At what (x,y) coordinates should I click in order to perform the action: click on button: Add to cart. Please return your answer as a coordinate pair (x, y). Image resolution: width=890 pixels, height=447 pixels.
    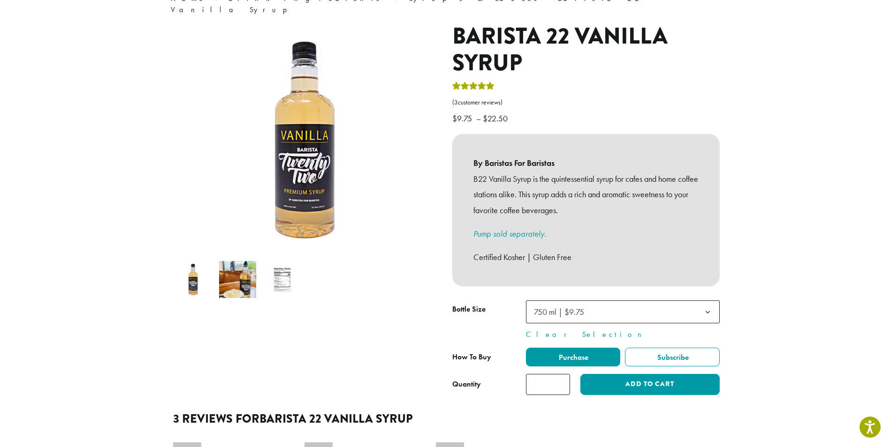
    Looking at the image, I should click on (649, 385).